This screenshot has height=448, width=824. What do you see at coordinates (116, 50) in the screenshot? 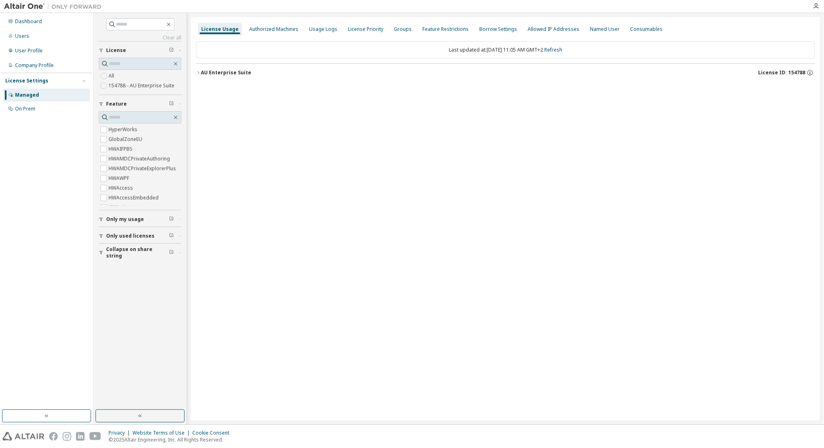
I see `span: License` at bounding box center [116, 50].